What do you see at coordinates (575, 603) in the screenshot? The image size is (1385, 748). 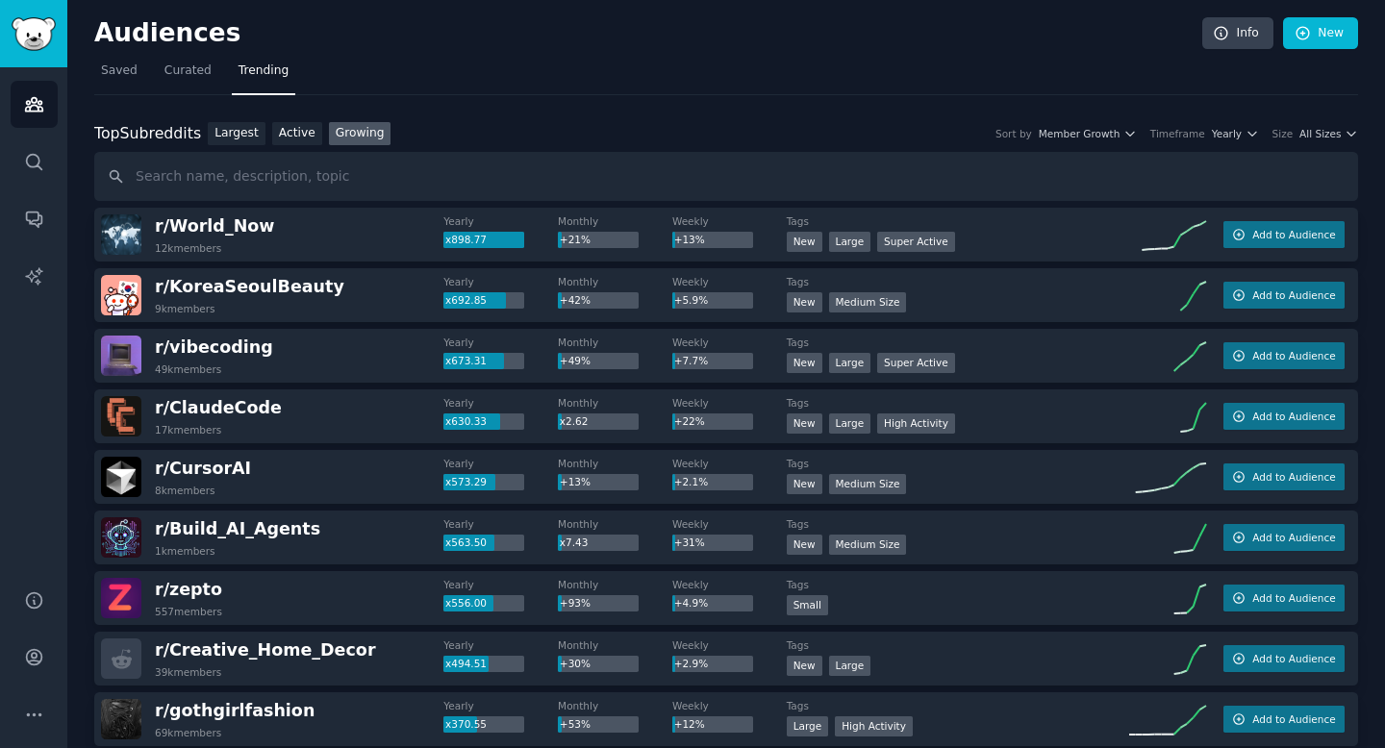 I see `span: +93%` at bounding box center [575, 603].